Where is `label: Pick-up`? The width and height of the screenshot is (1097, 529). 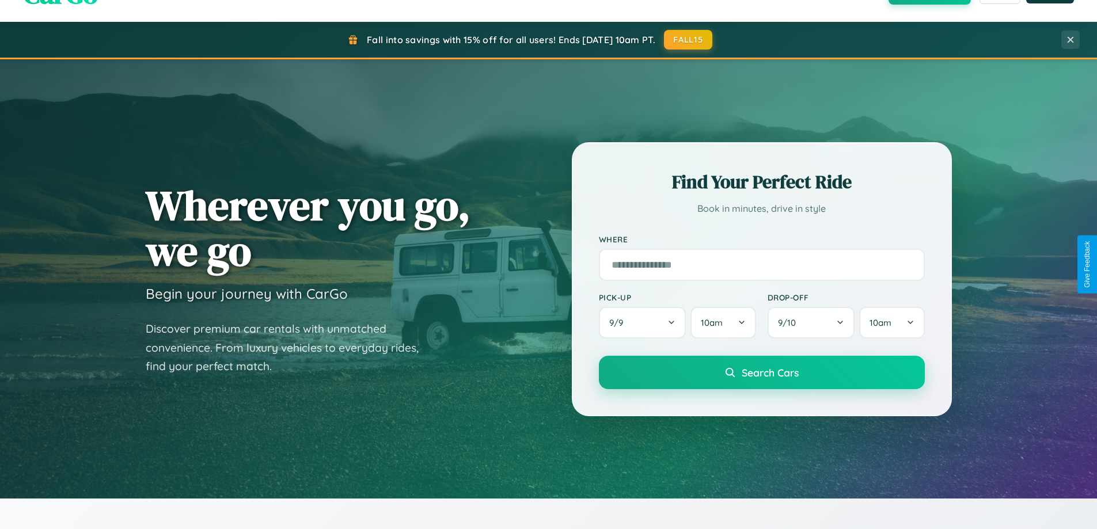 label: Pick-up is located at coordinates (677, 297).